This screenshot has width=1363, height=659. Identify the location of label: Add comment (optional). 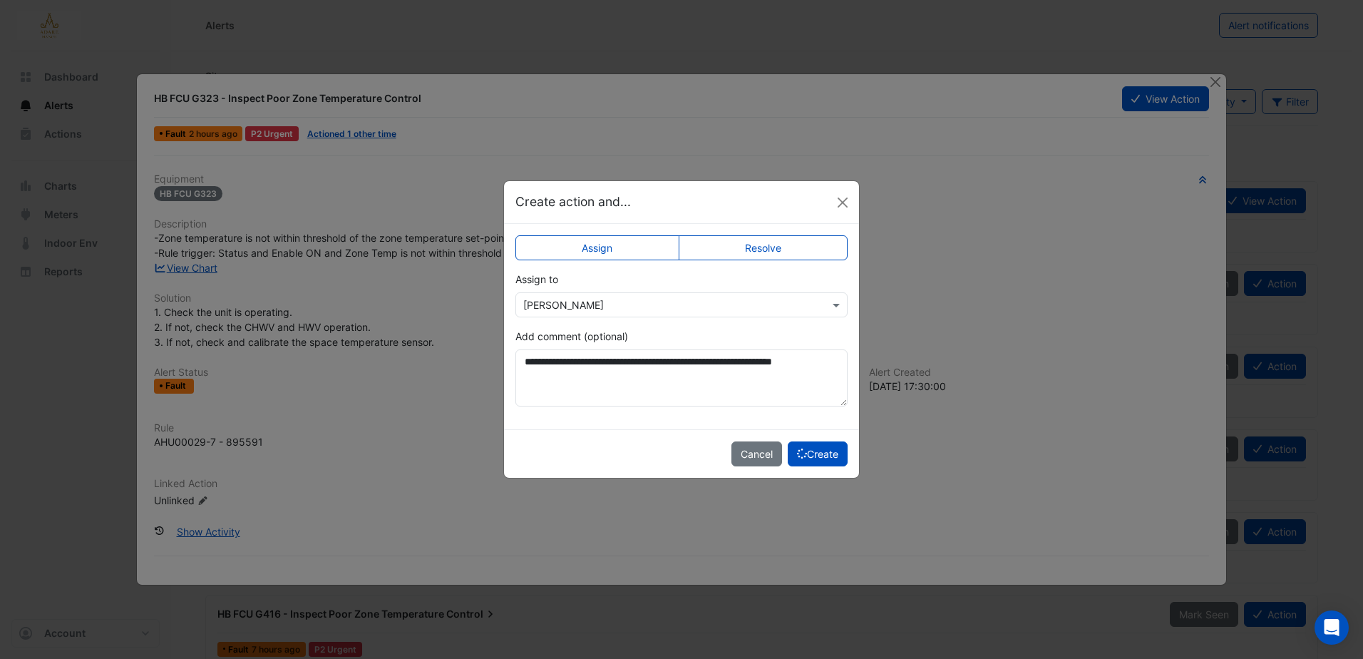
(572, 336).